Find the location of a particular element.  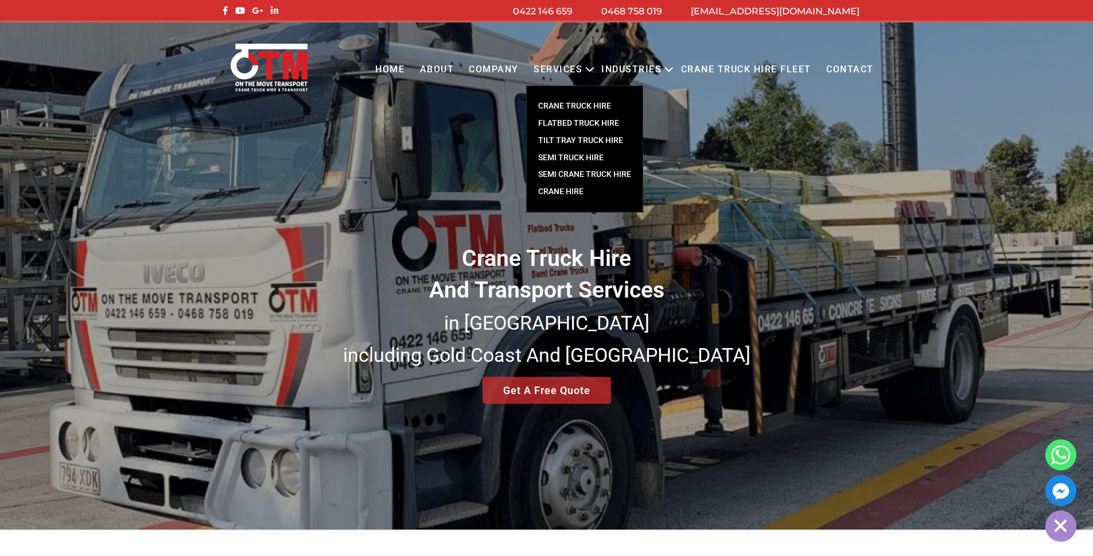

a: SEMI TRUCK HIRE is located at coordinates (585, 158).